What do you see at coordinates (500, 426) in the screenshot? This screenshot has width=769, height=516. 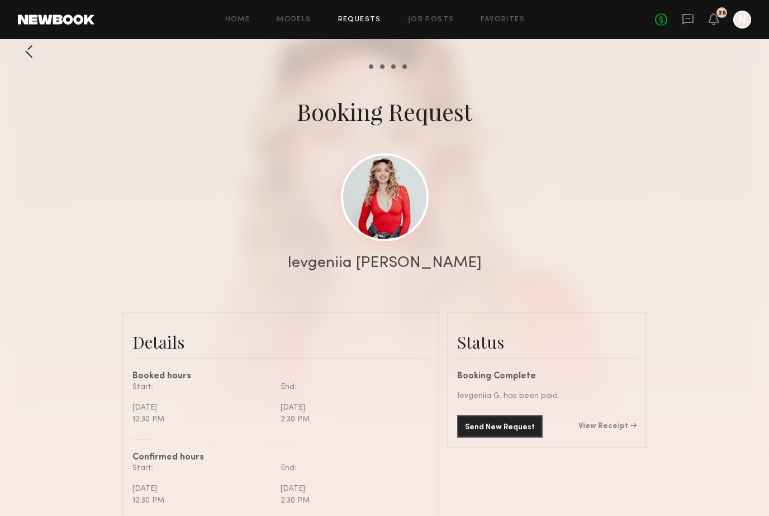 I see `button: Send New Request` at bounding box center [500, 426].